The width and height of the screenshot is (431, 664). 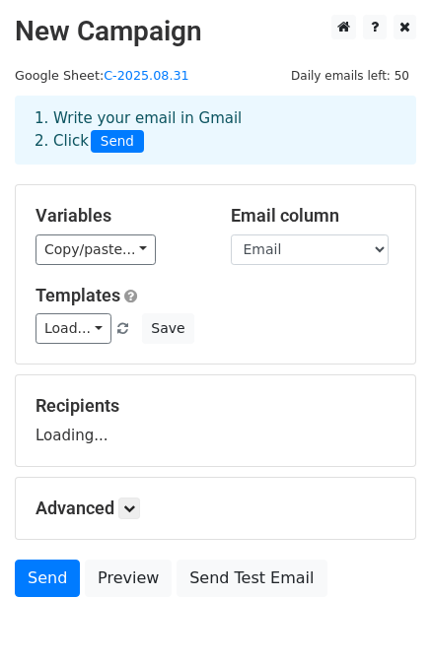 What do you see at coordinates (47, 579) in the screenshot?
I see `a: Send` at bounding box center [47, 579].